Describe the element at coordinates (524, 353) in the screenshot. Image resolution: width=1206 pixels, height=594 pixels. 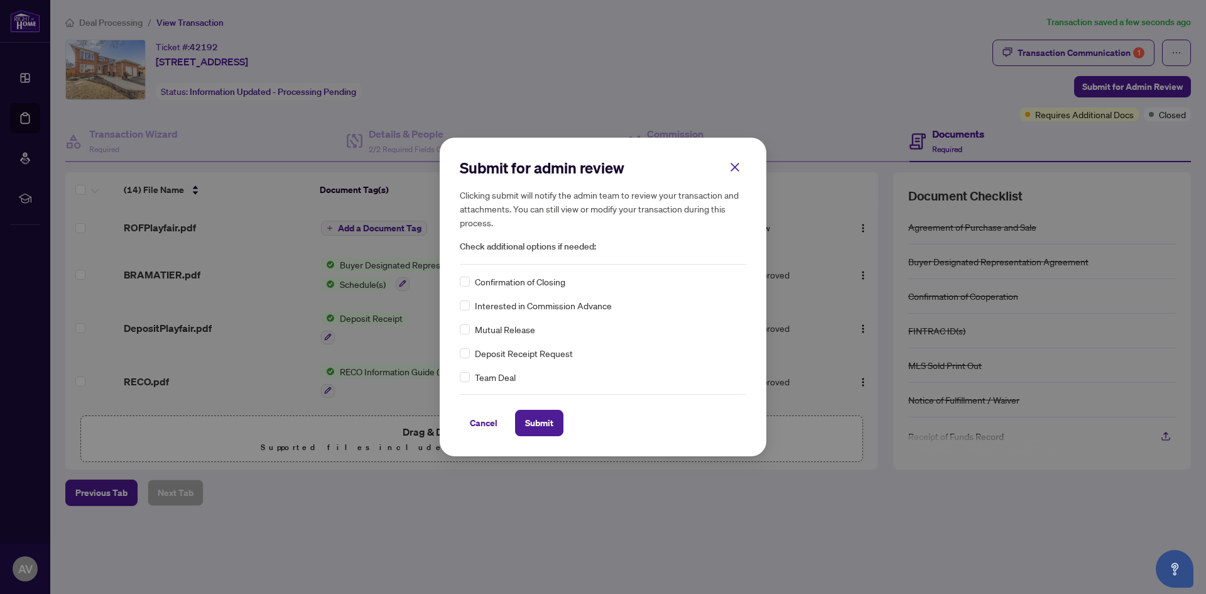
I see `span: Deposit Receipt Request` at that location.